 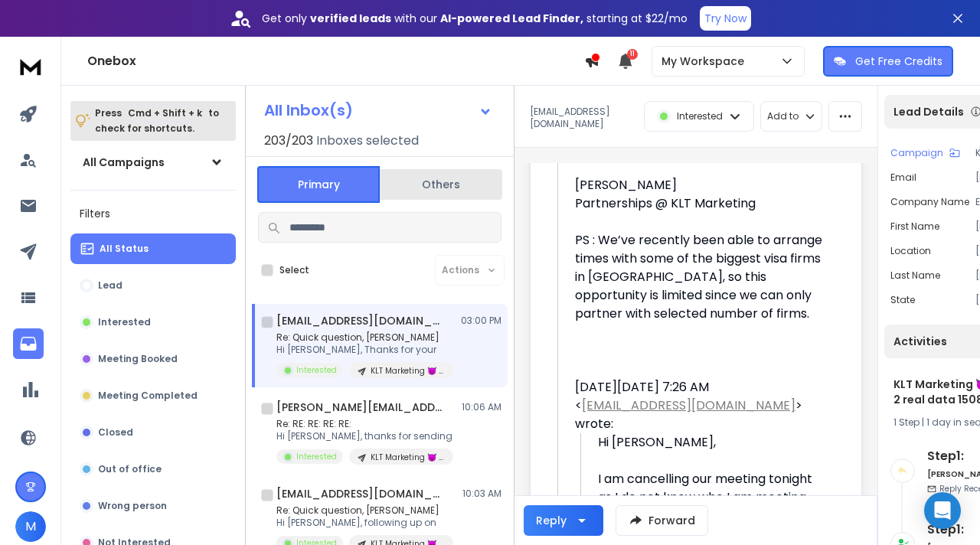 I want to click on button: All Campaigns, so click(x=153, y=162).